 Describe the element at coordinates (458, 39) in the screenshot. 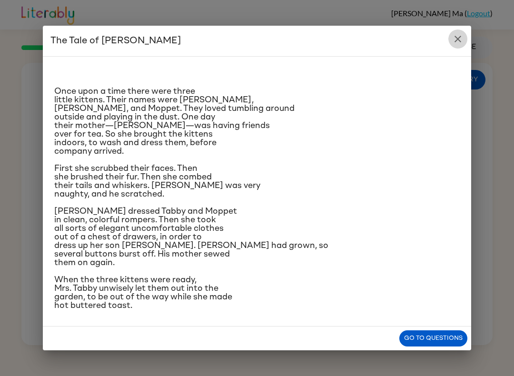

I see `button: close` at that location.